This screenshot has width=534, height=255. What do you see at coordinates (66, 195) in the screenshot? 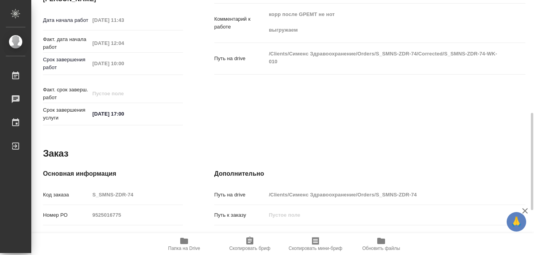
I see `p: Код заказа` at bounding box center [66, 195].